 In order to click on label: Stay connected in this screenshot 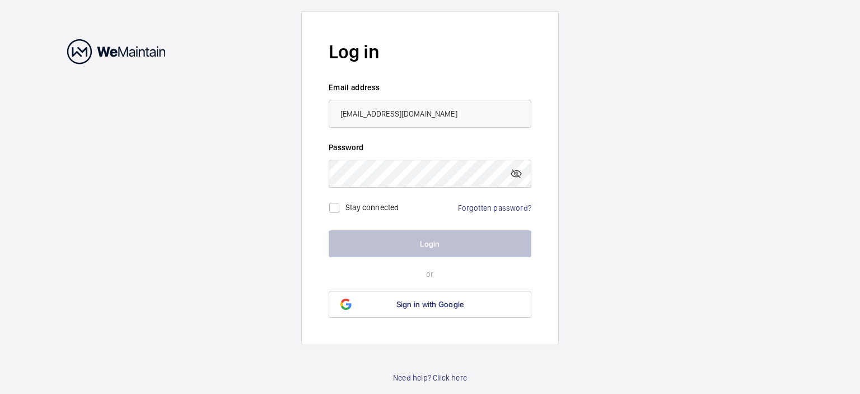, I will do `click(372, 207)`.